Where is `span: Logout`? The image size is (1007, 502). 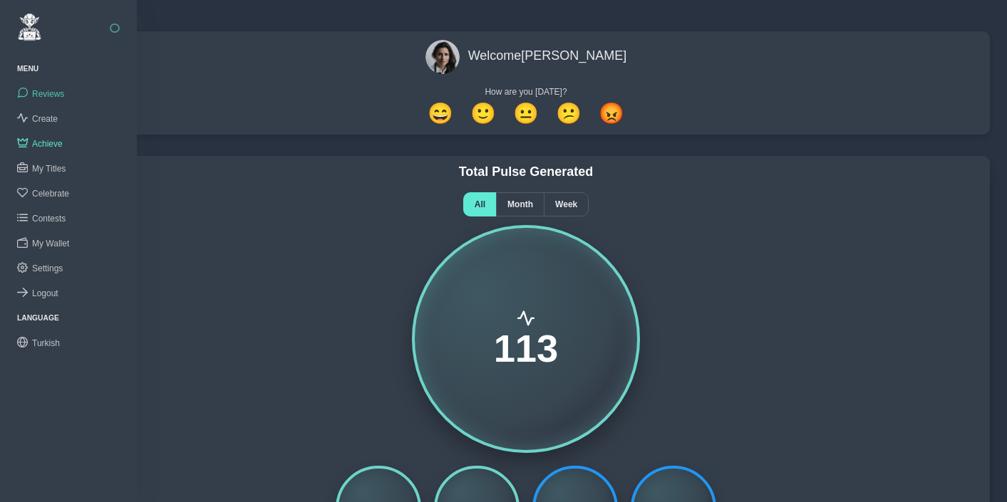 span: Logout is located at coordinates (45, 293).